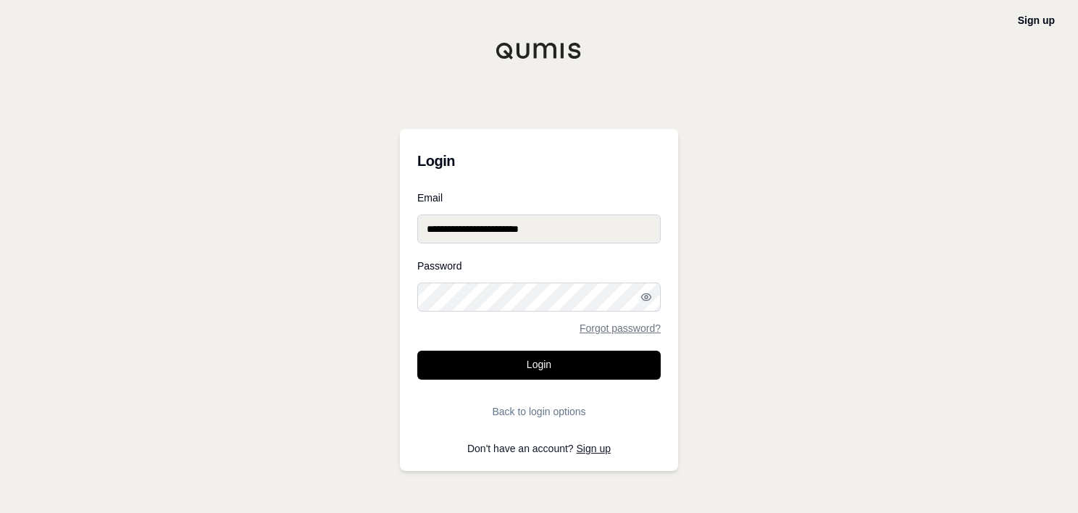  I want to click on button: Back to login options, so click(539, 411).